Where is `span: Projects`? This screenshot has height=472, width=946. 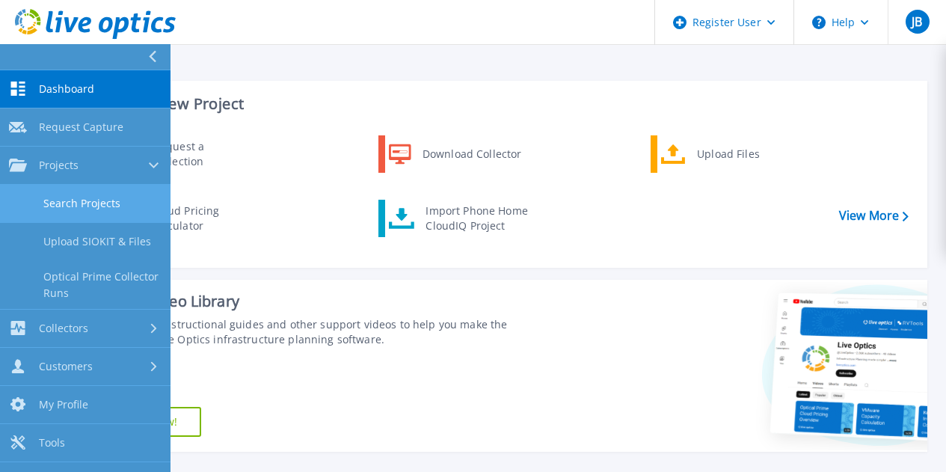
span: Projects is located at coordinates (58, 165).